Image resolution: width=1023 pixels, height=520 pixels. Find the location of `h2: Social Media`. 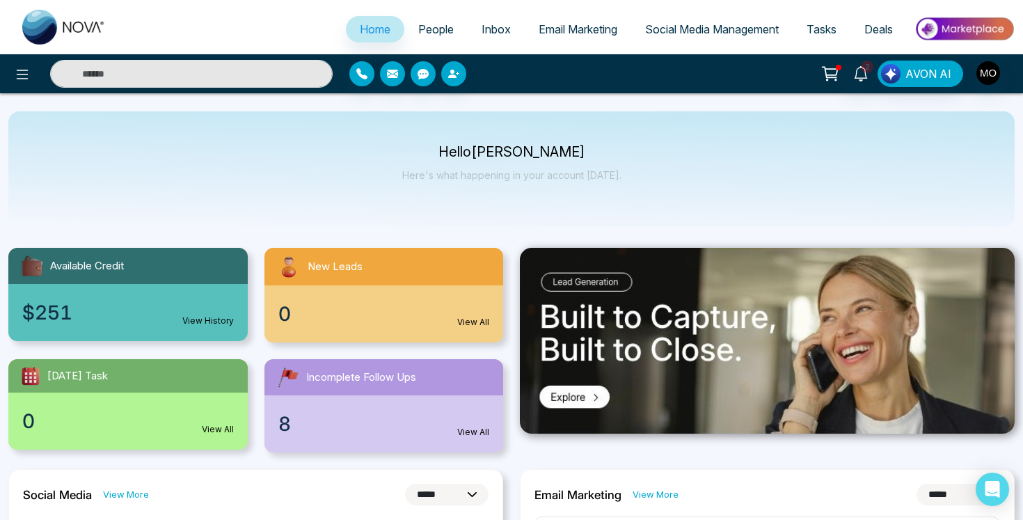

h2: Social Media is located at coordinates (57, 495).